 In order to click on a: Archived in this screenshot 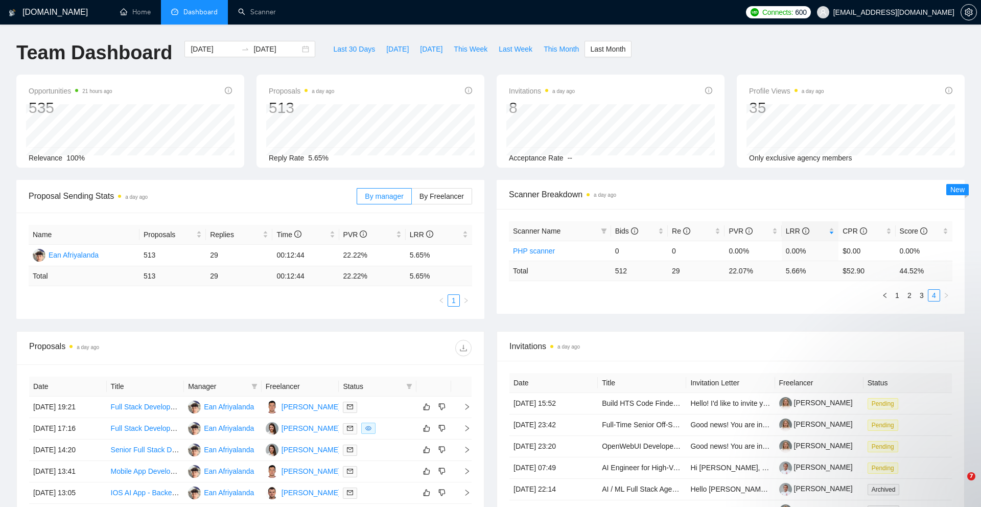, I will do `click(886, 489)`.